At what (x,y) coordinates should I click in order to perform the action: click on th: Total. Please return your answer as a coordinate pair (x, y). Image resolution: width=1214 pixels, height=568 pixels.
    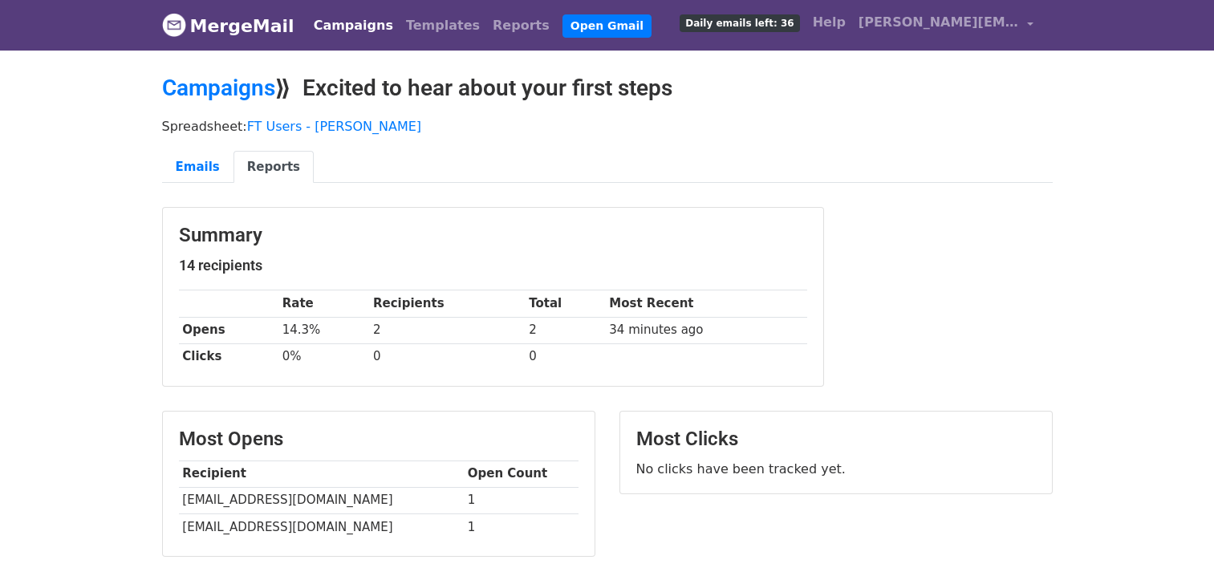
    Looking at the image, I should click on (565, 303).